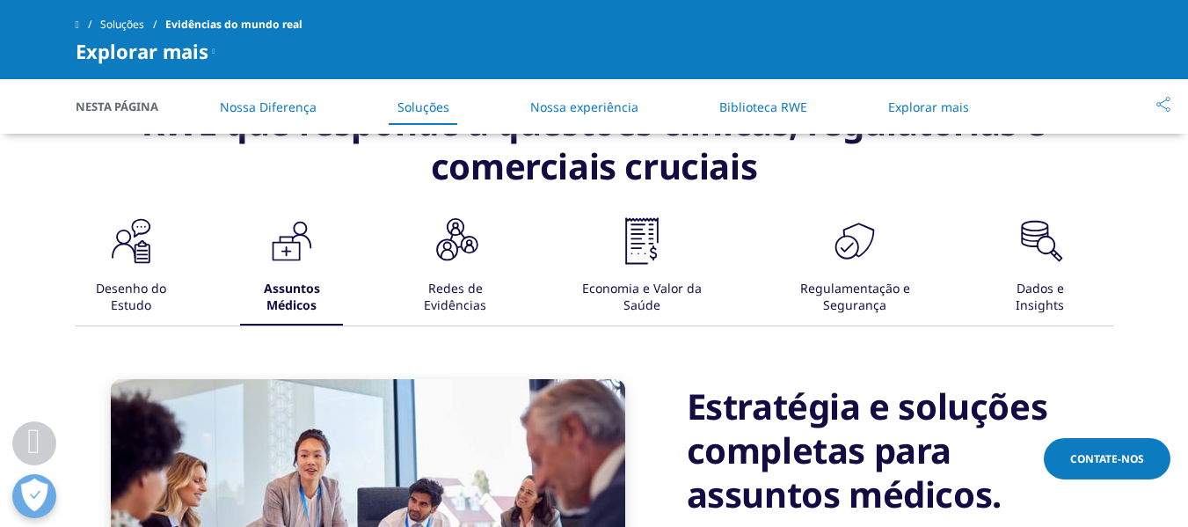  What do you see at coordinates (234, 24) in the screenshot?
I see `font: Evidências do mundo real` at bounding box center [234, 24].